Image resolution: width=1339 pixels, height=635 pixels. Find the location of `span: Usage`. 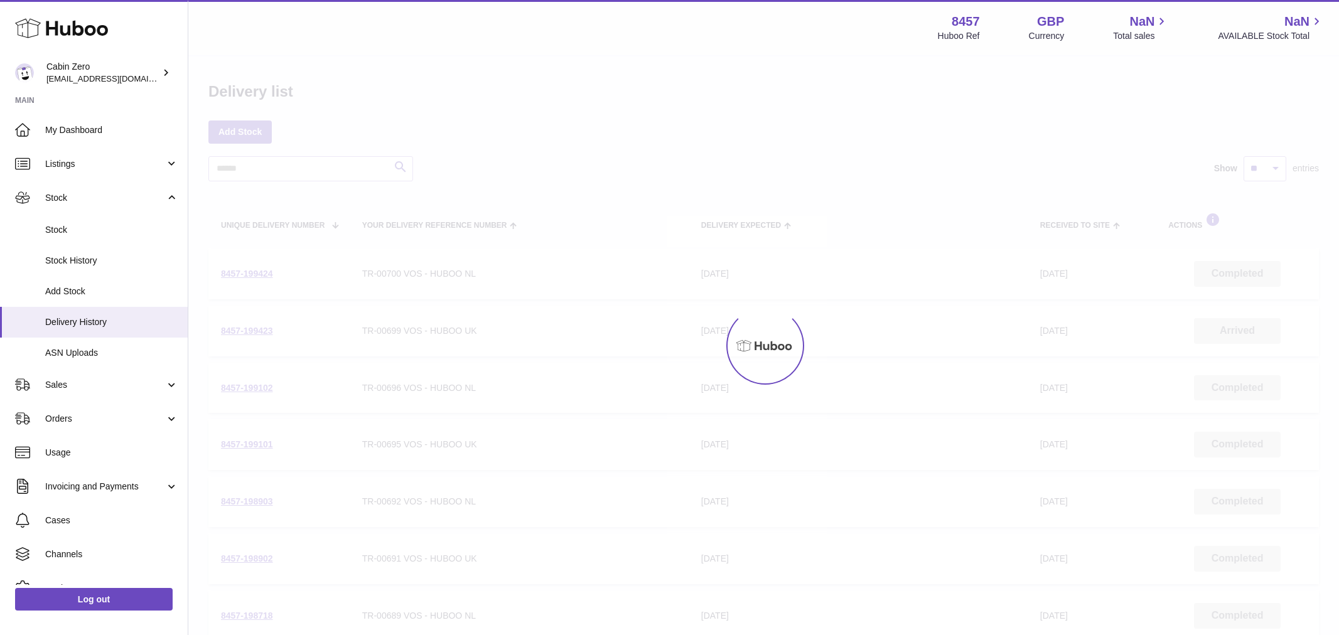

span: Usage is located at coordinates (112, 453).